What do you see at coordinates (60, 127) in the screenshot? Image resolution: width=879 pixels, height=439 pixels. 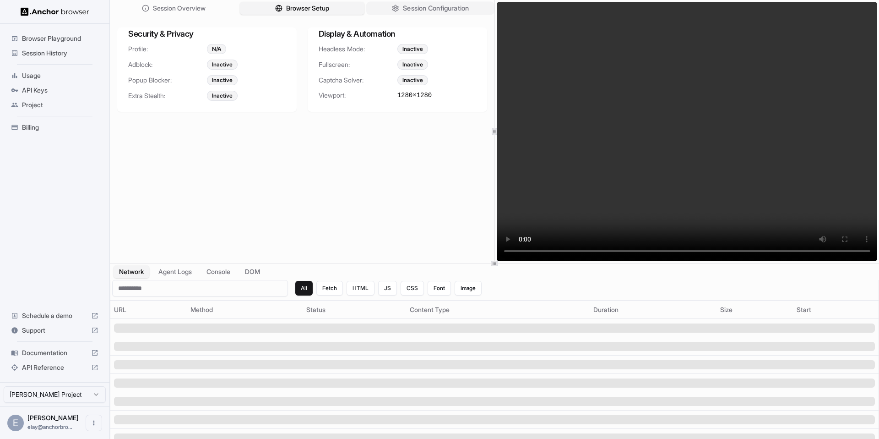 I see `span: Billing` at bounding box center [60, 127].